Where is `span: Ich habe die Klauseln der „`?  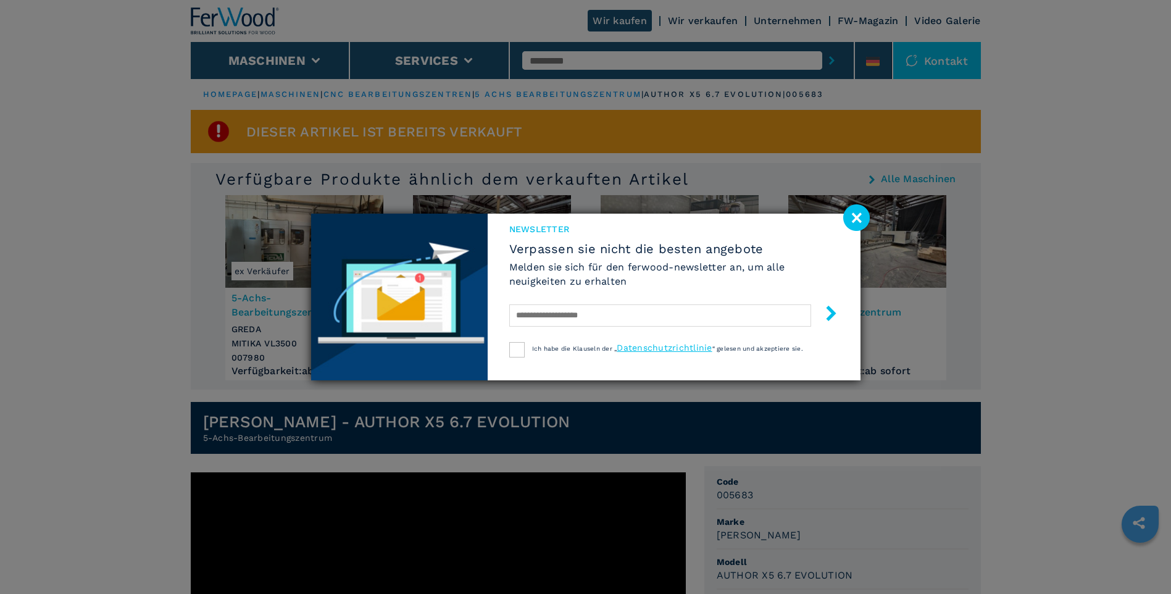 span: Ich habe die Klauseln der „ is located at coordinates (575, 348).